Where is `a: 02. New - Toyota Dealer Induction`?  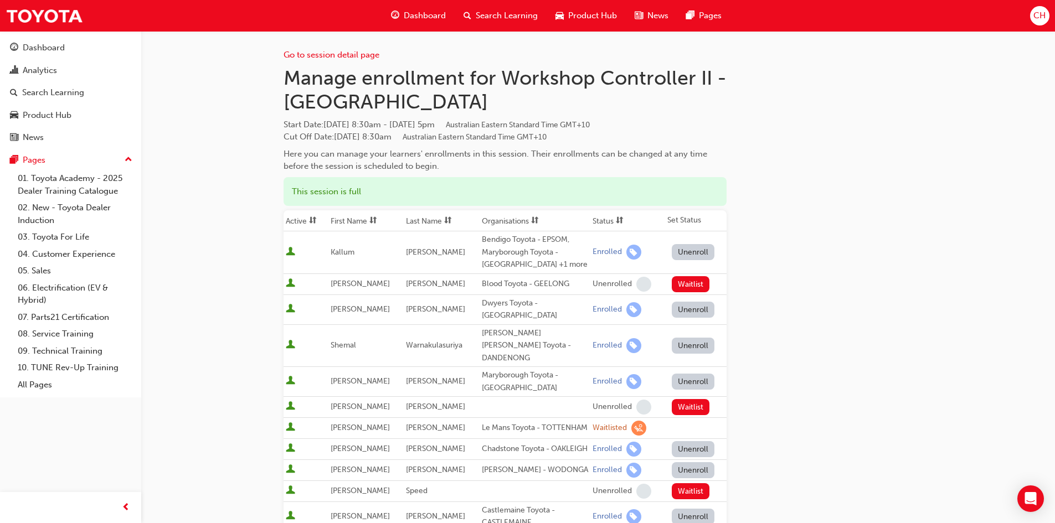 a: 02. New - Toyota Dealer Induction is located at coordinates (75, 214).